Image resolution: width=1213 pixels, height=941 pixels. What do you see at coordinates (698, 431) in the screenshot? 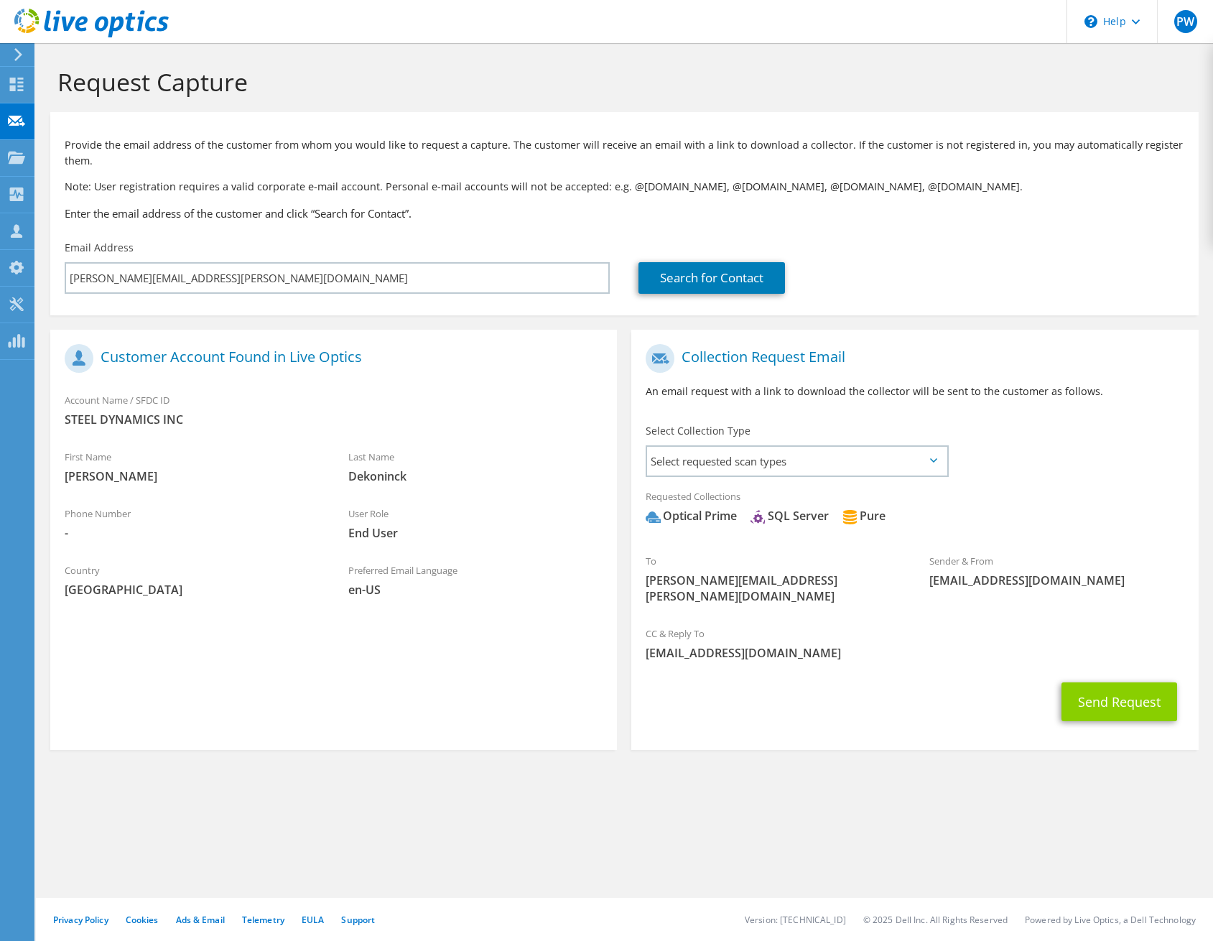
I see `label: Select Collection Type` at bounding box center [698, 431].